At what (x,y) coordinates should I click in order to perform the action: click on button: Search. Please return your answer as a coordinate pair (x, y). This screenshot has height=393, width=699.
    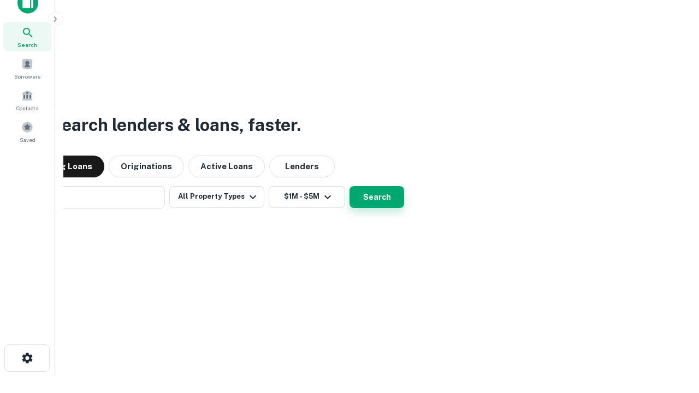
    Looking at the image, I should click on (377, 197).